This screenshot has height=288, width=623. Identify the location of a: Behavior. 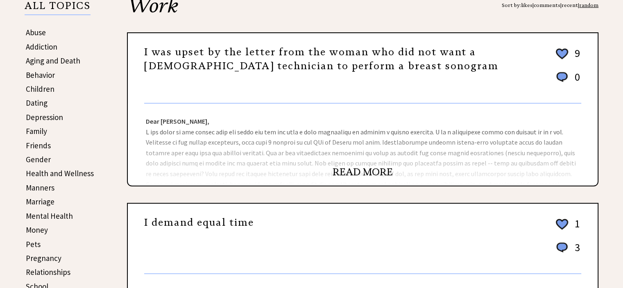
(40, 75).